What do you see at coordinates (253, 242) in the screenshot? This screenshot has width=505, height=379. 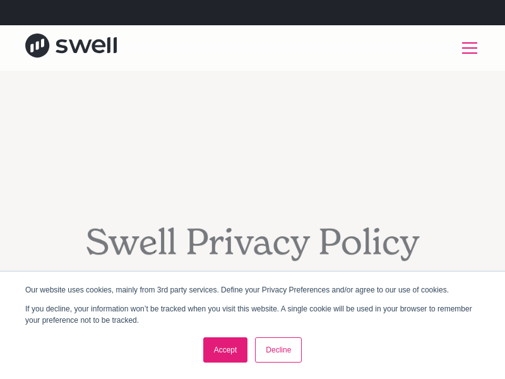 I see `h1: Swell Privacy Policy` at bounding box center [253, 242].